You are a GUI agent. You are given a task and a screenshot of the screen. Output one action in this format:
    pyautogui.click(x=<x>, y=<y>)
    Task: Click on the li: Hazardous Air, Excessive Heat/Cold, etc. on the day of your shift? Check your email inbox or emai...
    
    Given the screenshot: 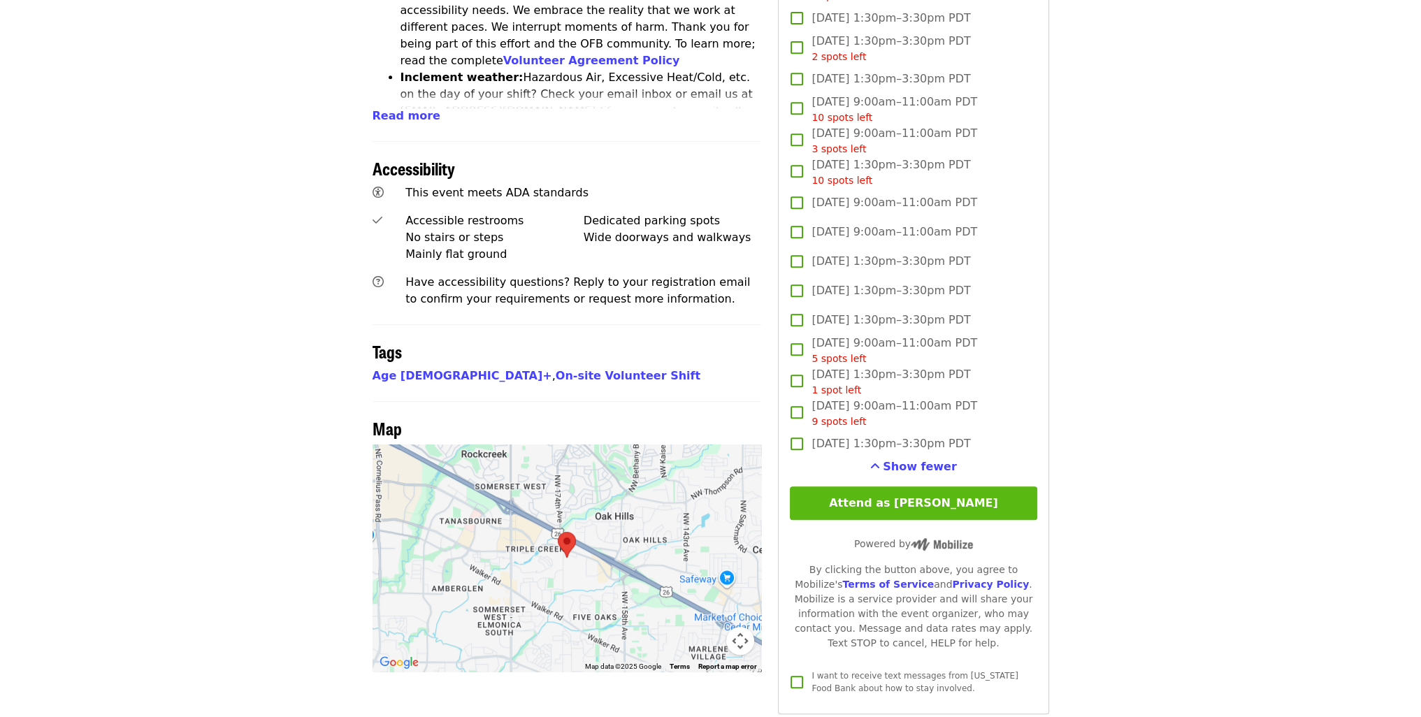 What is the action you would take?
    pyautogui.click(x=581, y=111)
    